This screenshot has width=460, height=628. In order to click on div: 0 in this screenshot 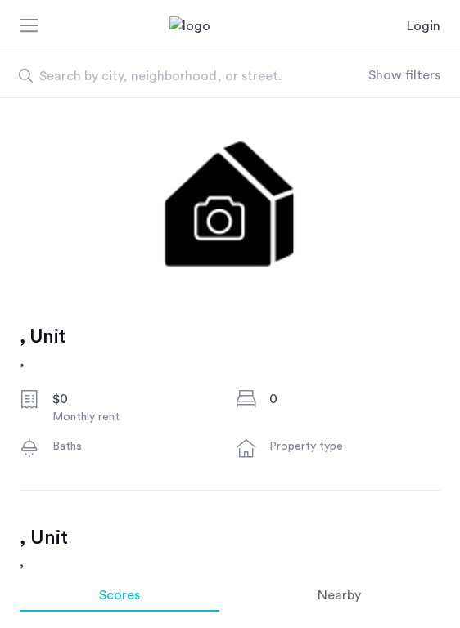, I will do `click(354, 399)`.